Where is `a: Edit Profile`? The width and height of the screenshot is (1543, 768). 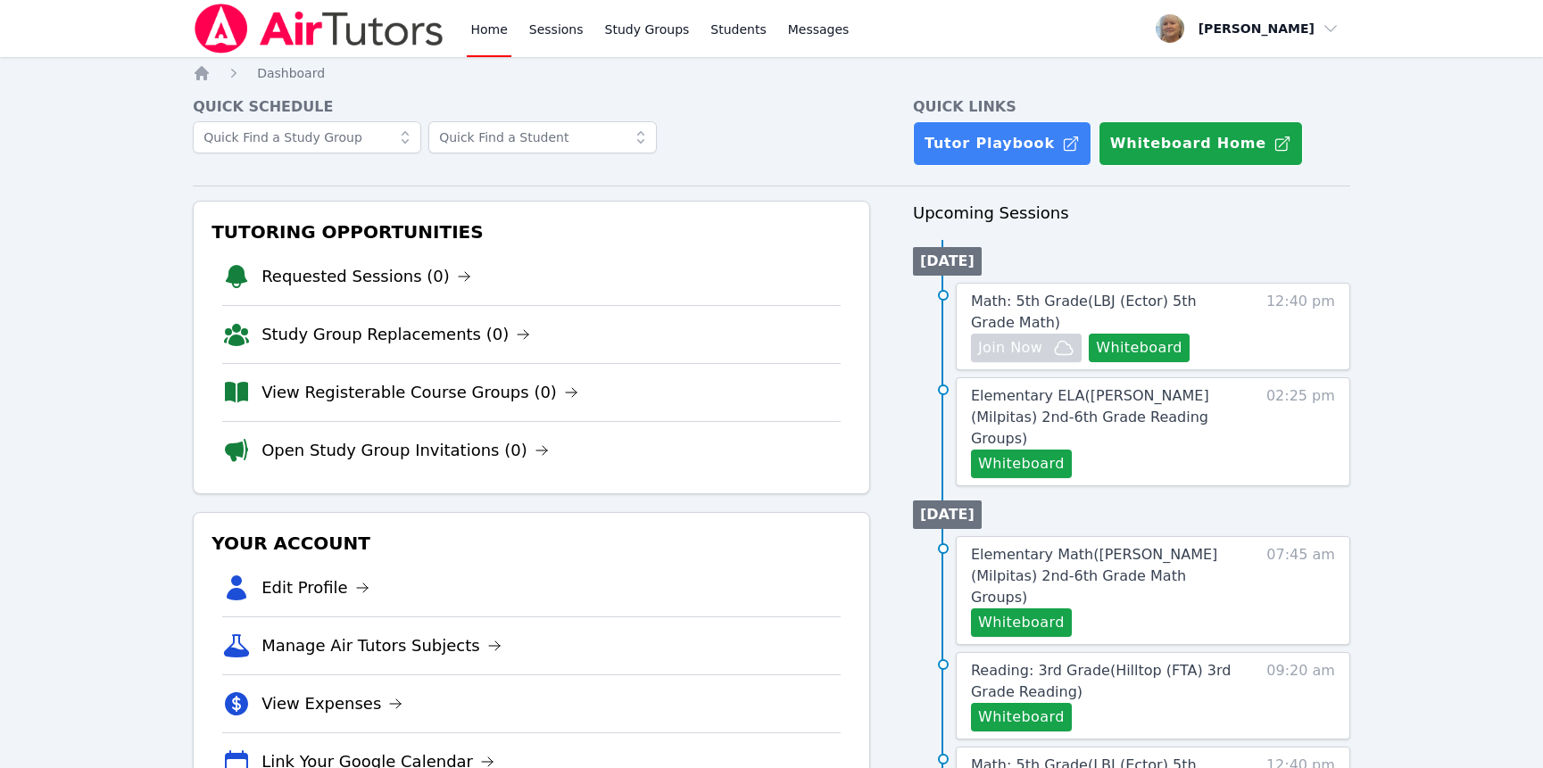 a: Edit Profile is located at coordinates (315, 588).